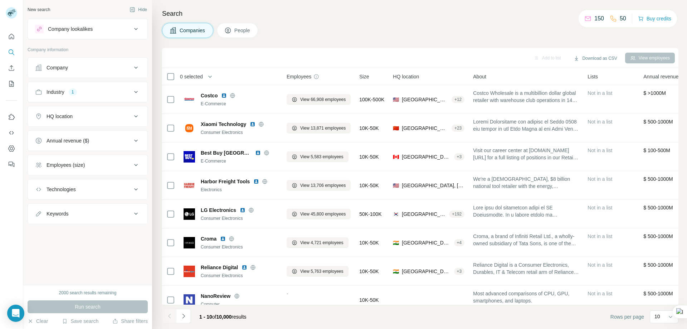  I want to click on div: Company lookalikes, so click(70, 29).